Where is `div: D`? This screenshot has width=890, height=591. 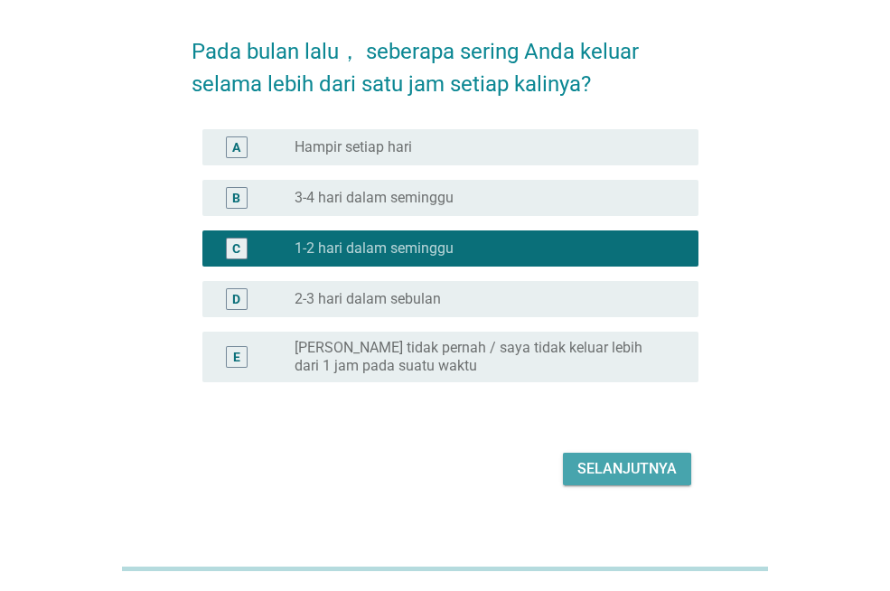
div: D is located at coordinates (236, 298).